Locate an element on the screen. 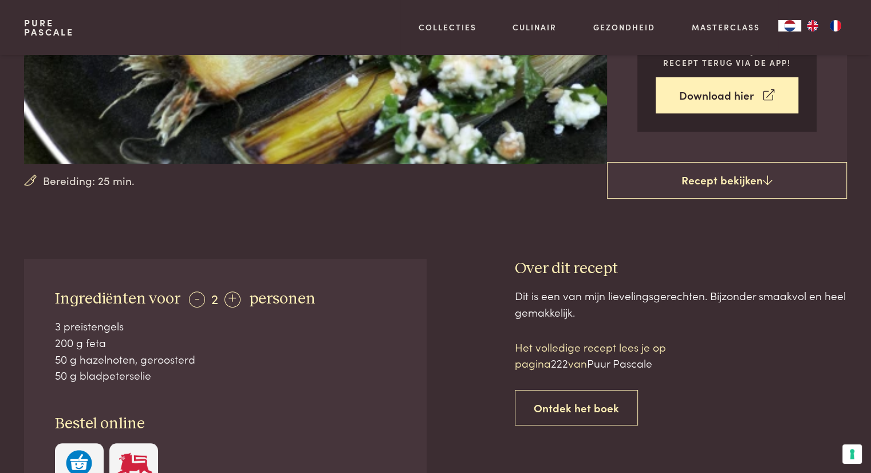 The image size is (871, 473). div: 200 g feta is located at coordinates (226, 342).